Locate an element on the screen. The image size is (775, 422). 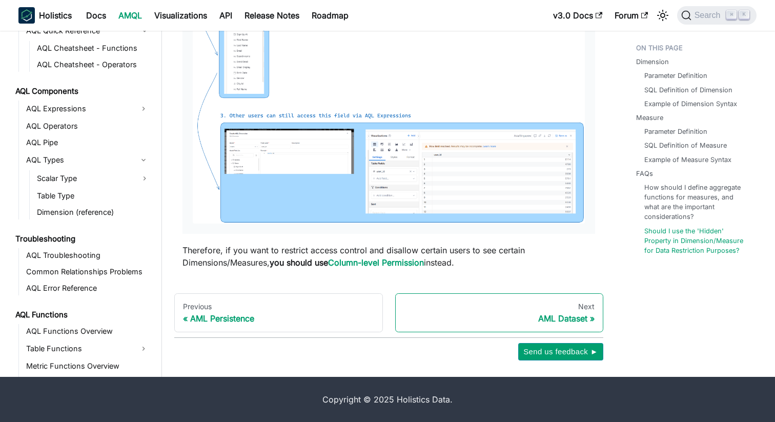
a: AQL Functions is located at coordinates (82, 315).